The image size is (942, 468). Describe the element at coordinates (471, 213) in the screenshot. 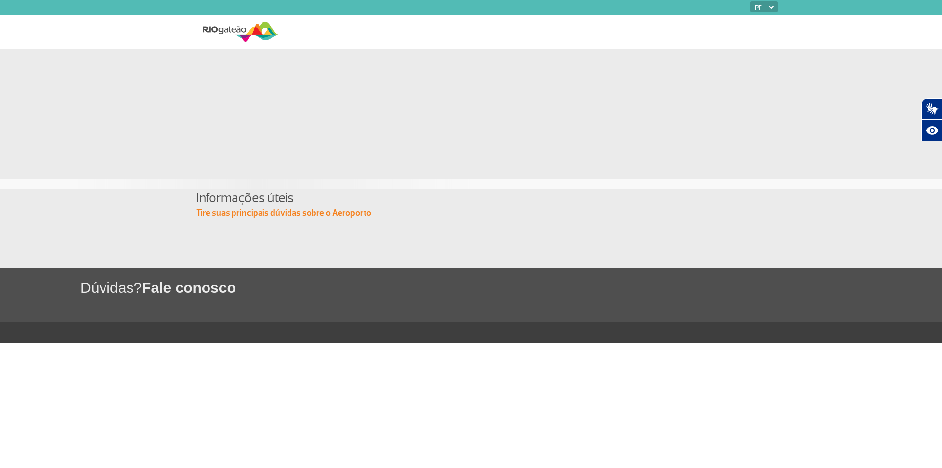

I see `p: Tire suas principais dúvidas sobre o Aeroporto` at that location.